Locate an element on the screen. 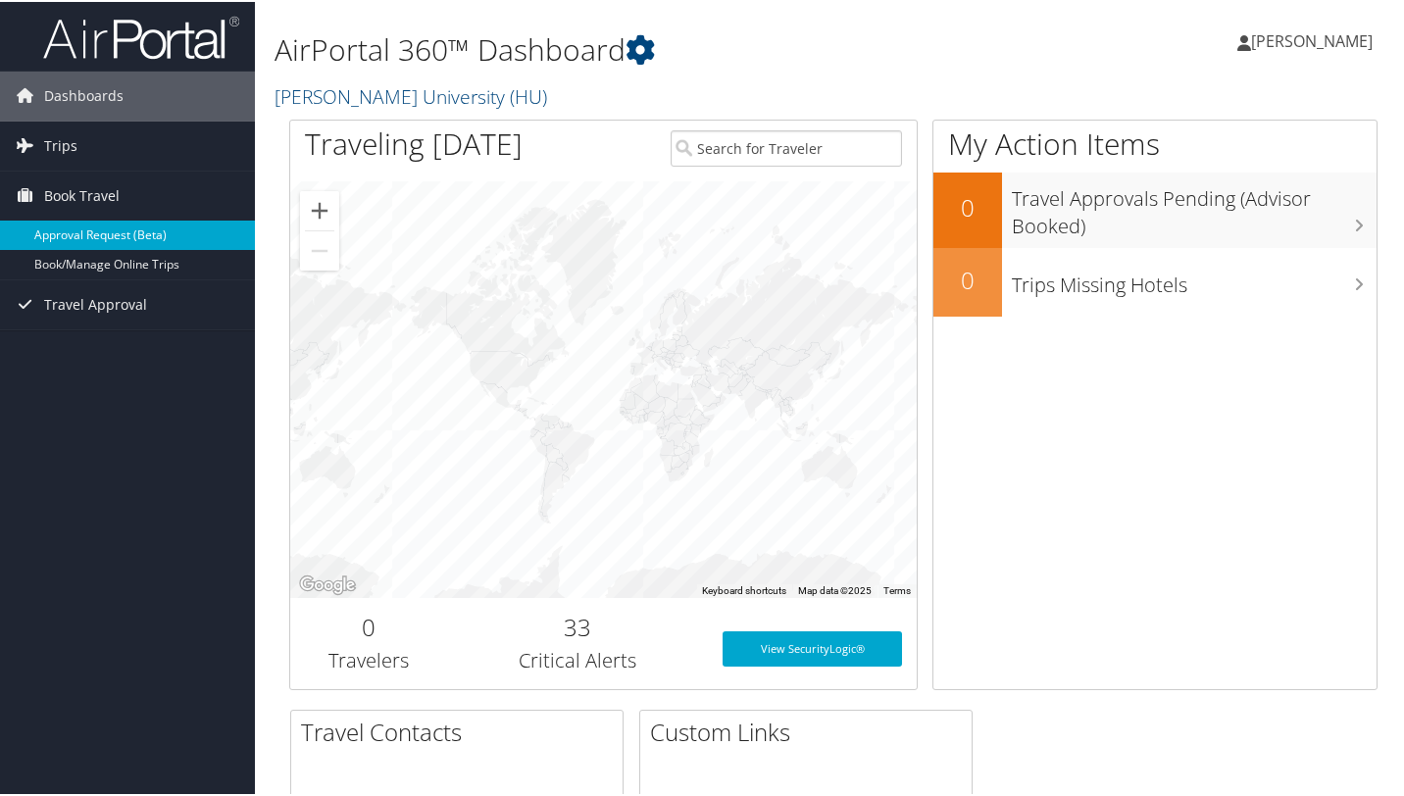 This screenshot has height=796, width=1404. h3: Trips Missing Hotels is located at coordinates (1194, 278).